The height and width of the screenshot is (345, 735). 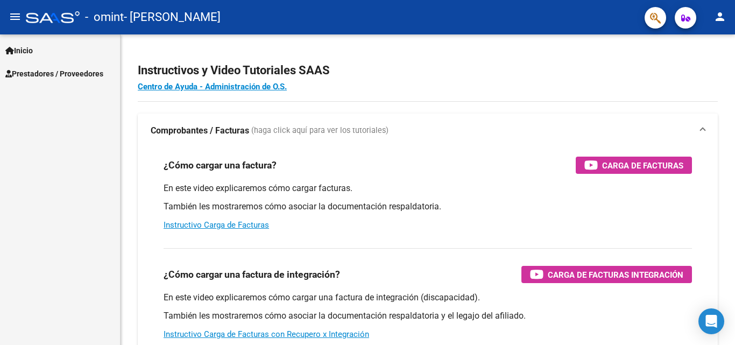 What do you see at coordinates (642, 165) in the screenshot?
I see `span: Carga de Facturas` at bounding box center [642, 165].